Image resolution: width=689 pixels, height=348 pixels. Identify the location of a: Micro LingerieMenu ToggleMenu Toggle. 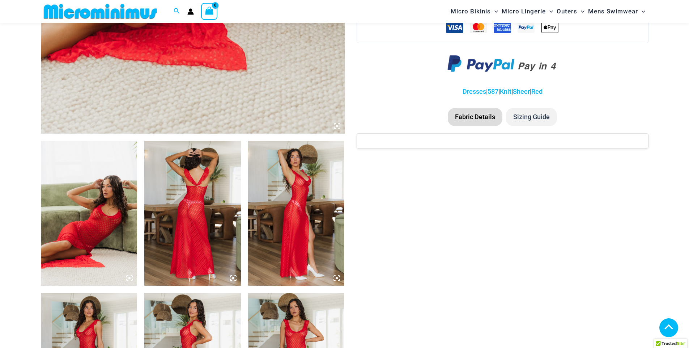
(528, 11).